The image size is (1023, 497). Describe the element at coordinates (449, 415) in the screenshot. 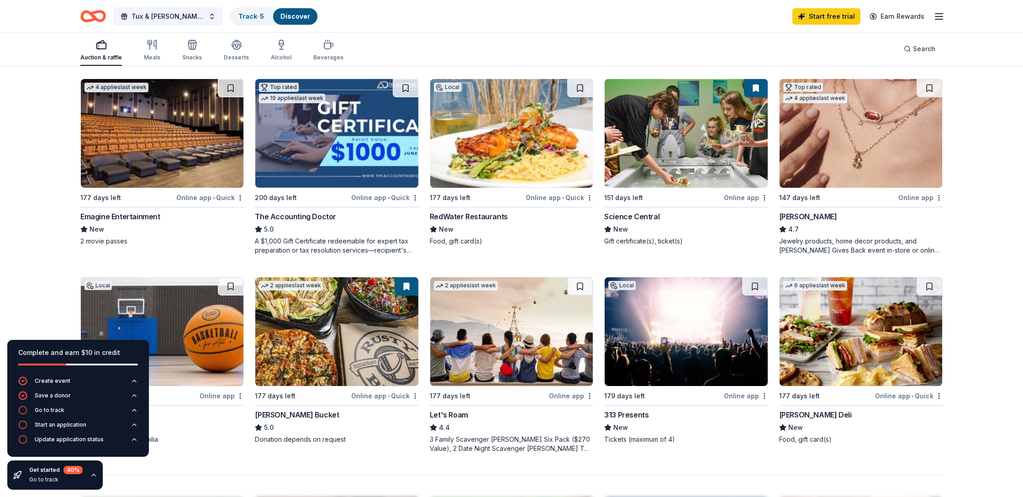

I see `div: Let's Roam` at that location.